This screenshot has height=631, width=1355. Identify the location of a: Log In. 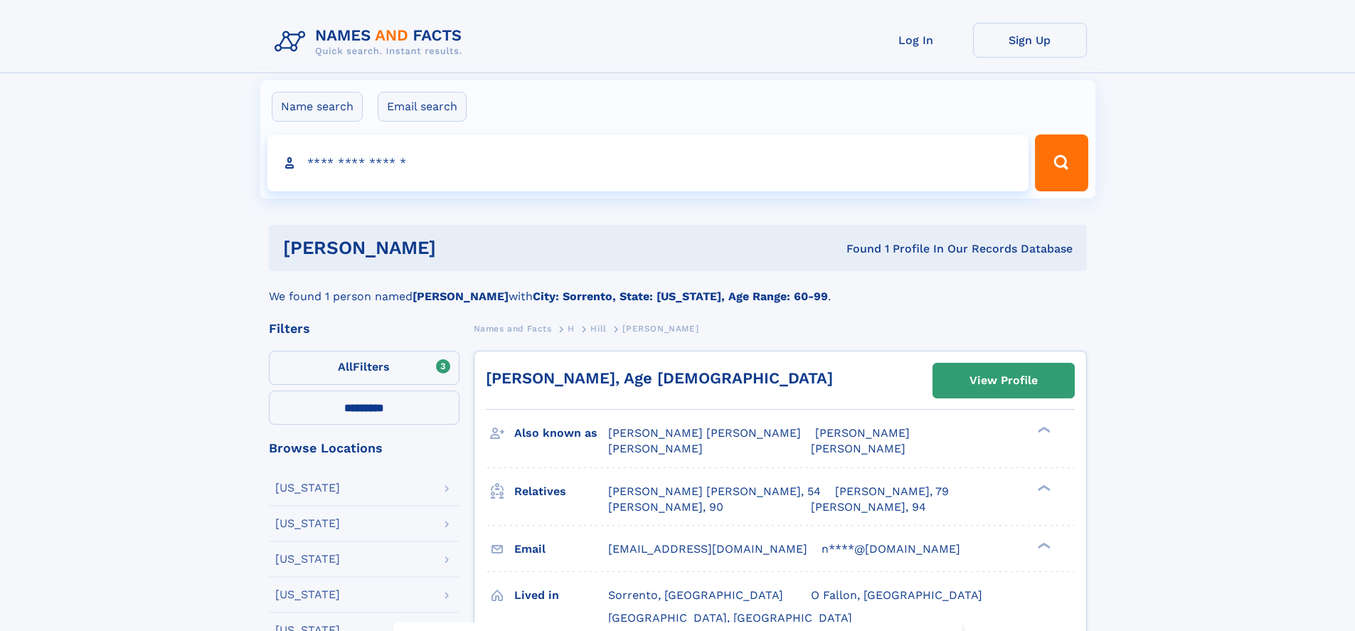
(916, 40).